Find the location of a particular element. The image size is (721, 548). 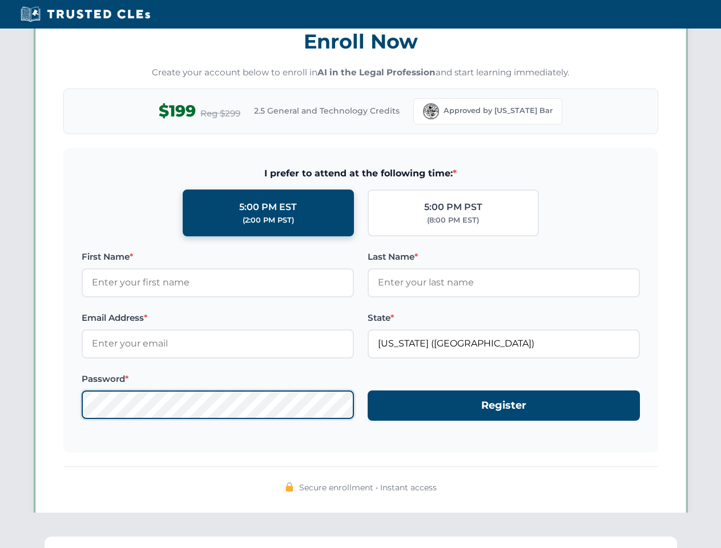

input: Florida (FL) is located at coordinates (504, 344).